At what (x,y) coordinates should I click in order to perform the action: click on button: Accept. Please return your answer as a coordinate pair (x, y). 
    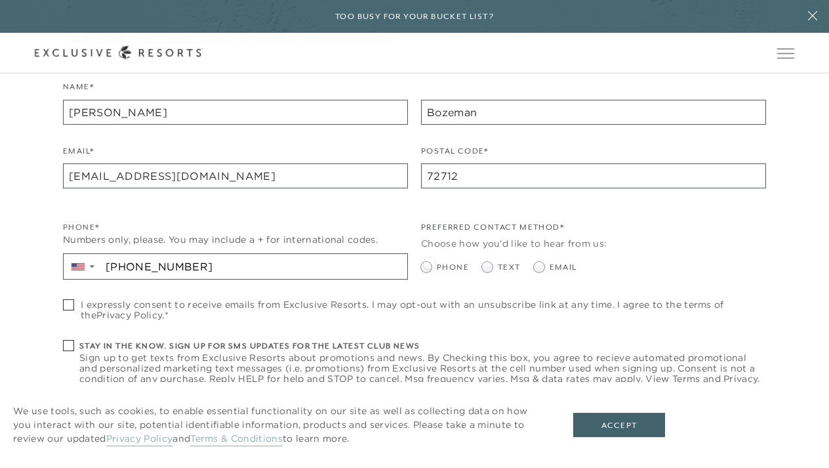
    Looking at the image, I should click on (619, 425).